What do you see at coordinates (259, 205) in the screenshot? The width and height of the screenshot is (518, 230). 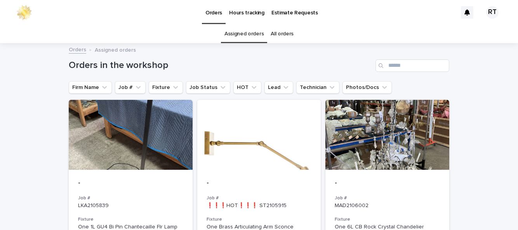 I see `p: ❗❗❗HOT❗❗❗ ST2105915` at bounding box center [259, 205].